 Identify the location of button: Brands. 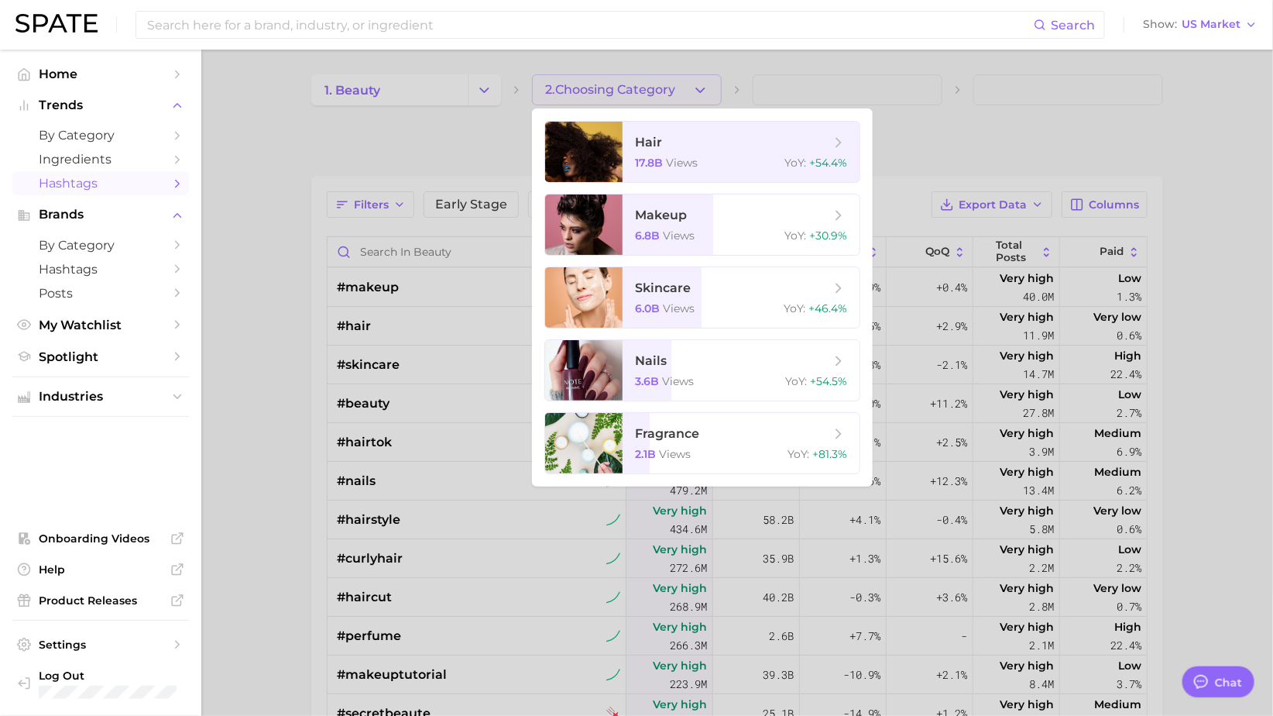
(101, 215).